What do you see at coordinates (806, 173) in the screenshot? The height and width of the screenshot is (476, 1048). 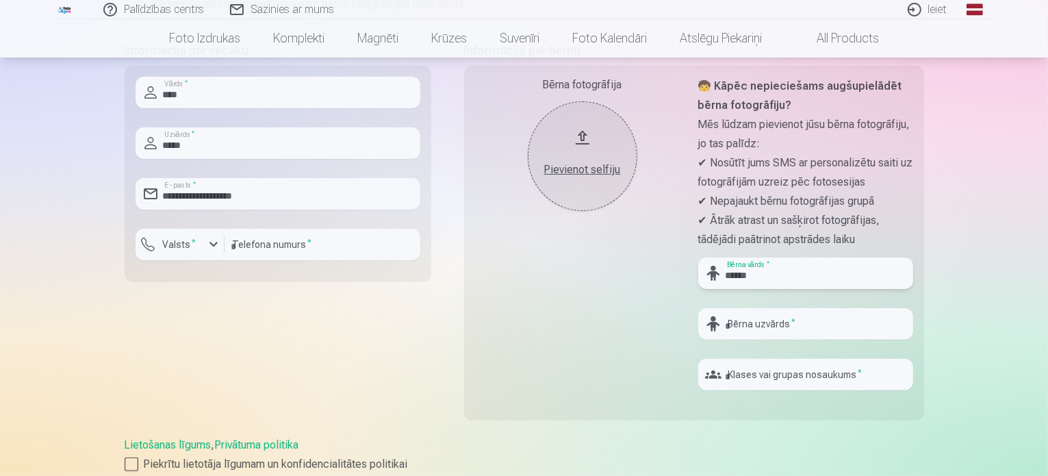 I see `p: ✔ Nosūtīt jums SMS ar personalizētu saiti uz fotogrāfijām uzreiz pēc fotosesijas` at bounding box center [806, 173].